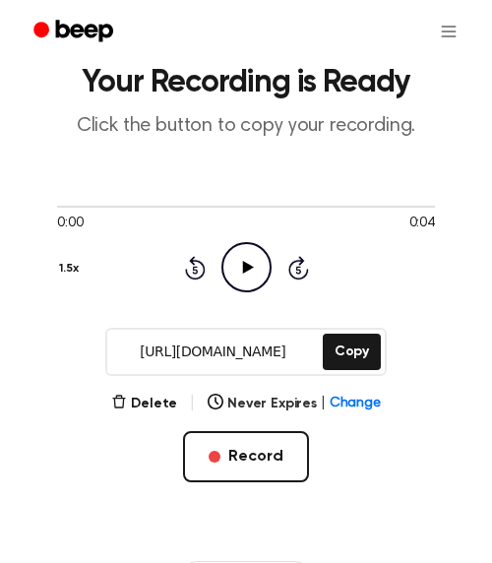 This screenshot has width=492, height=563. I want to click on p: Click the button to copy your recording., so click(246, 126).